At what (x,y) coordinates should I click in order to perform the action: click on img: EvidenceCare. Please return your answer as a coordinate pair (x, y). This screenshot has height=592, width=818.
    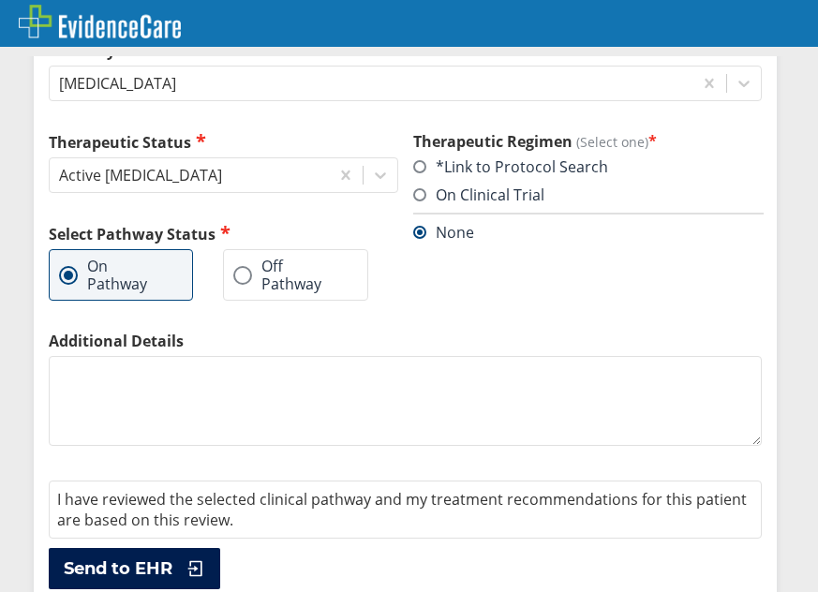
    Looking at the image, I should click on (99, 22).